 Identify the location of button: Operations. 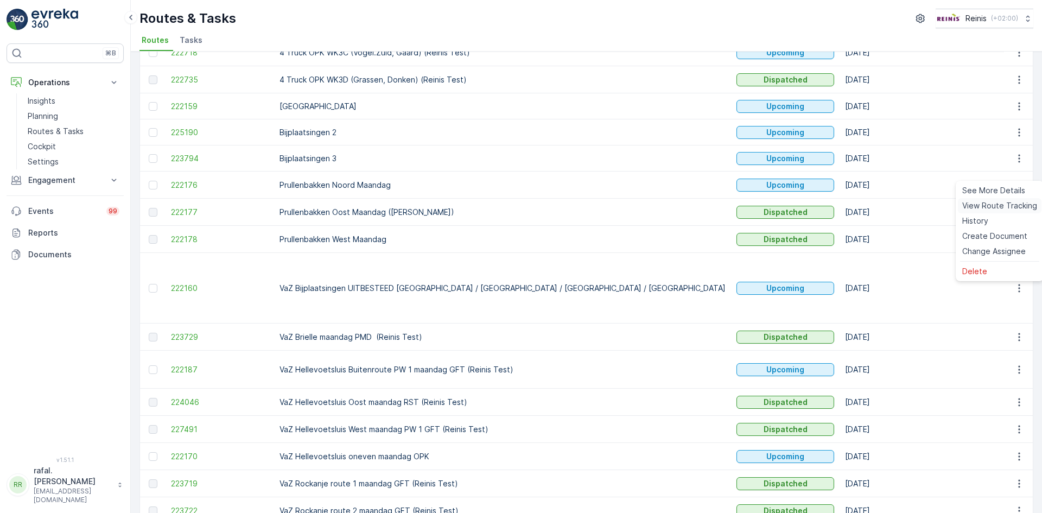
(65, 82).